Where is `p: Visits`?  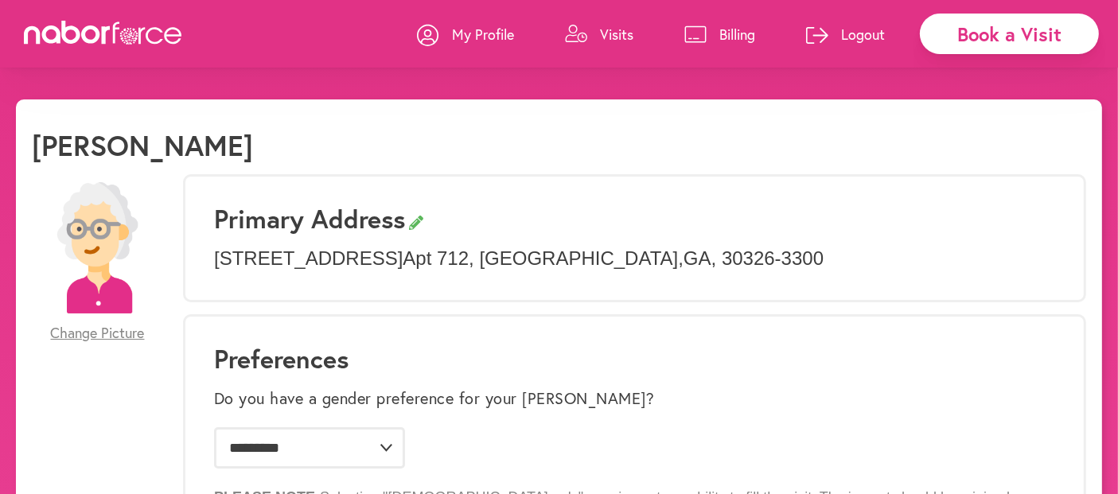
p: Visits is located at coordinates (617, 34).